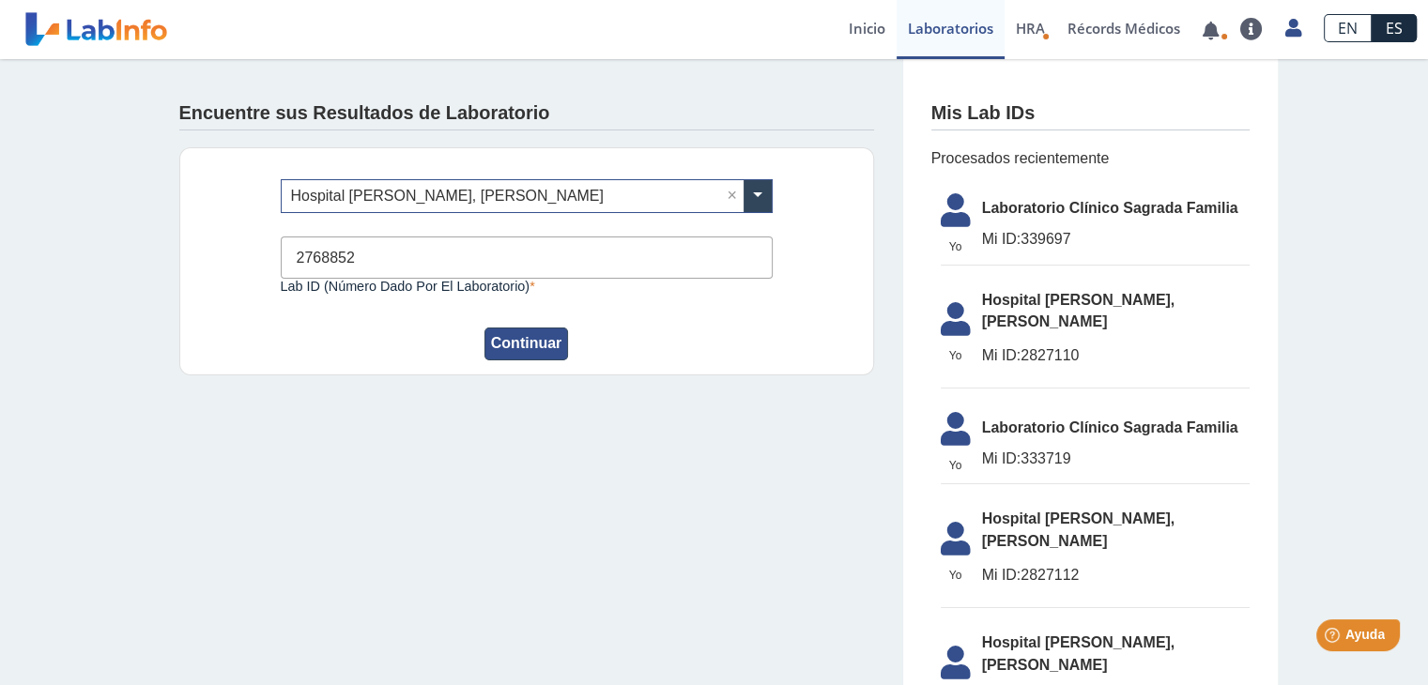  I want to click on a: ES, so click(1394, 28).